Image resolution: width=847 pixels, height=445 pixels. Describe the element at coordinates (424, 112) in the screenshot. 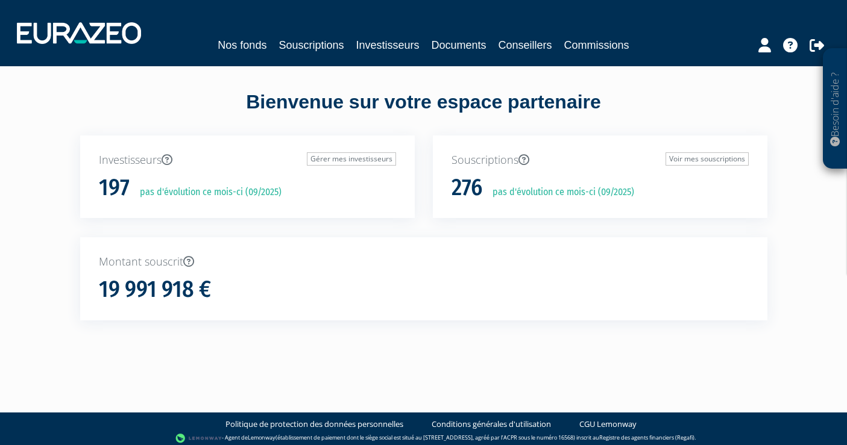

I see `div: Bienvenue sur votre espace partenaire` at that location.